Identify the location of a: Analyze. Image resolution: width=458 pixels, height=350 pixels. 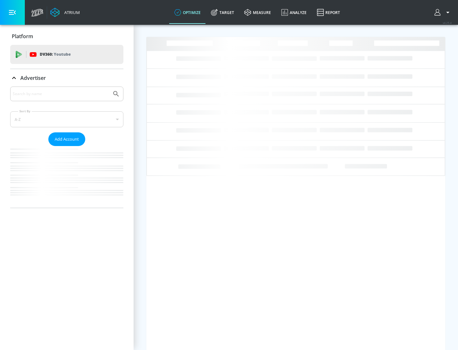
(294, 12).